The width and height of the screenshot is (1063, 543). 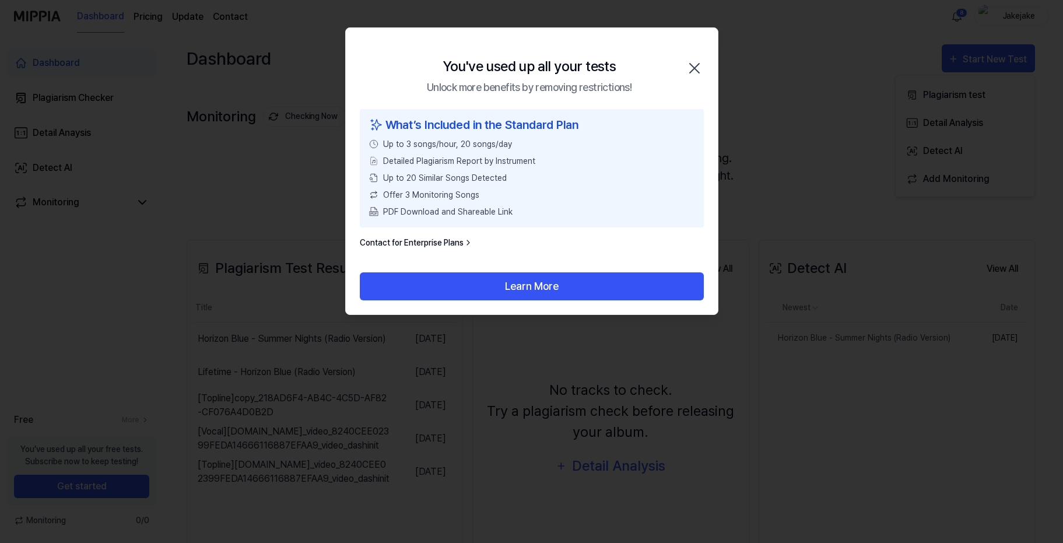 What do you see at coordinates (529, 66) in the screenshot?
I see `div: You've used up all your tests` at bounding box center [529, 66].